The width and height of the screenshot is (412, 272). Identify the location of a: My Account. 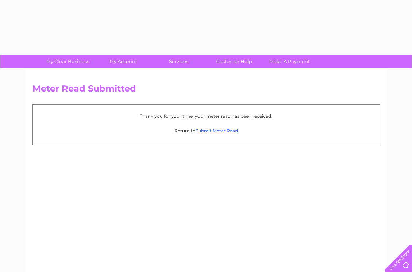
(123, 61).